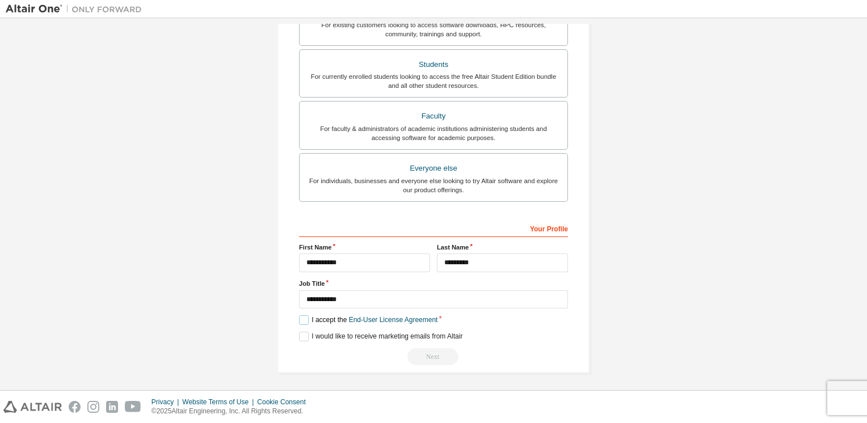 The height and width of the screenshot is (423, 867). What do you see at coordinates (112, 407) in the screenshot?
I see `img: linkedin.svg` at bounding box center [112, 407].